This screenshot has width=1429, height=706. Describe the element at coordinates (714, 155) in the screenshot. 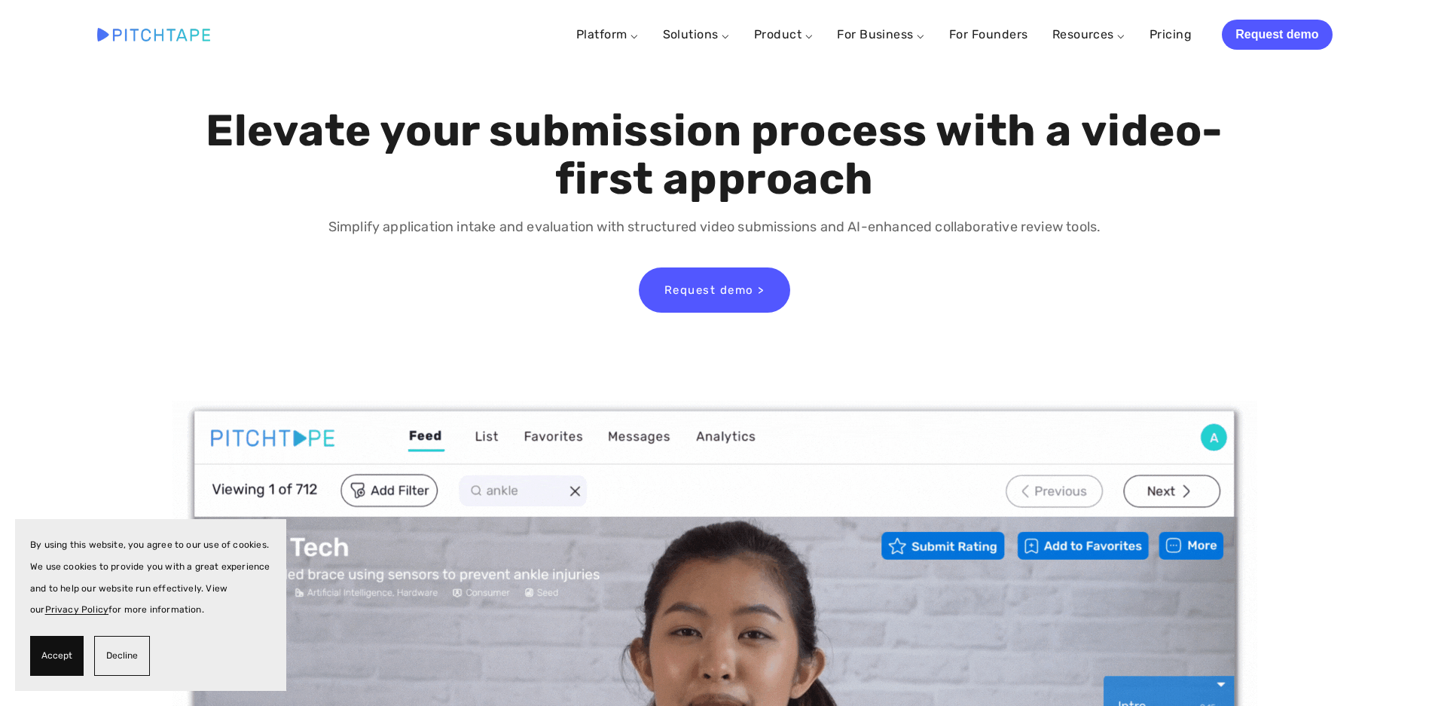

I see `h1: Elevate your submission process with a video-first approach` at that location.